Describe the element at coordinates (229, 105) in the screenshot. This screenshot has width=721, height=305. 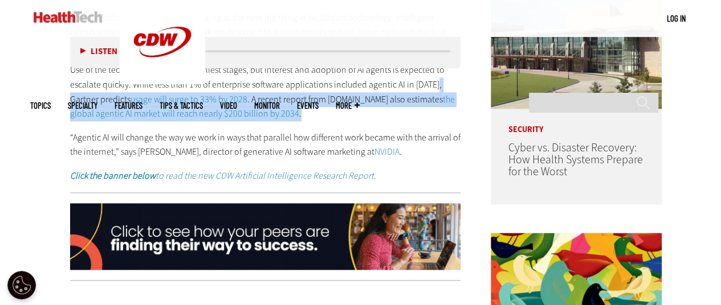
I see `a: Video` at that location.